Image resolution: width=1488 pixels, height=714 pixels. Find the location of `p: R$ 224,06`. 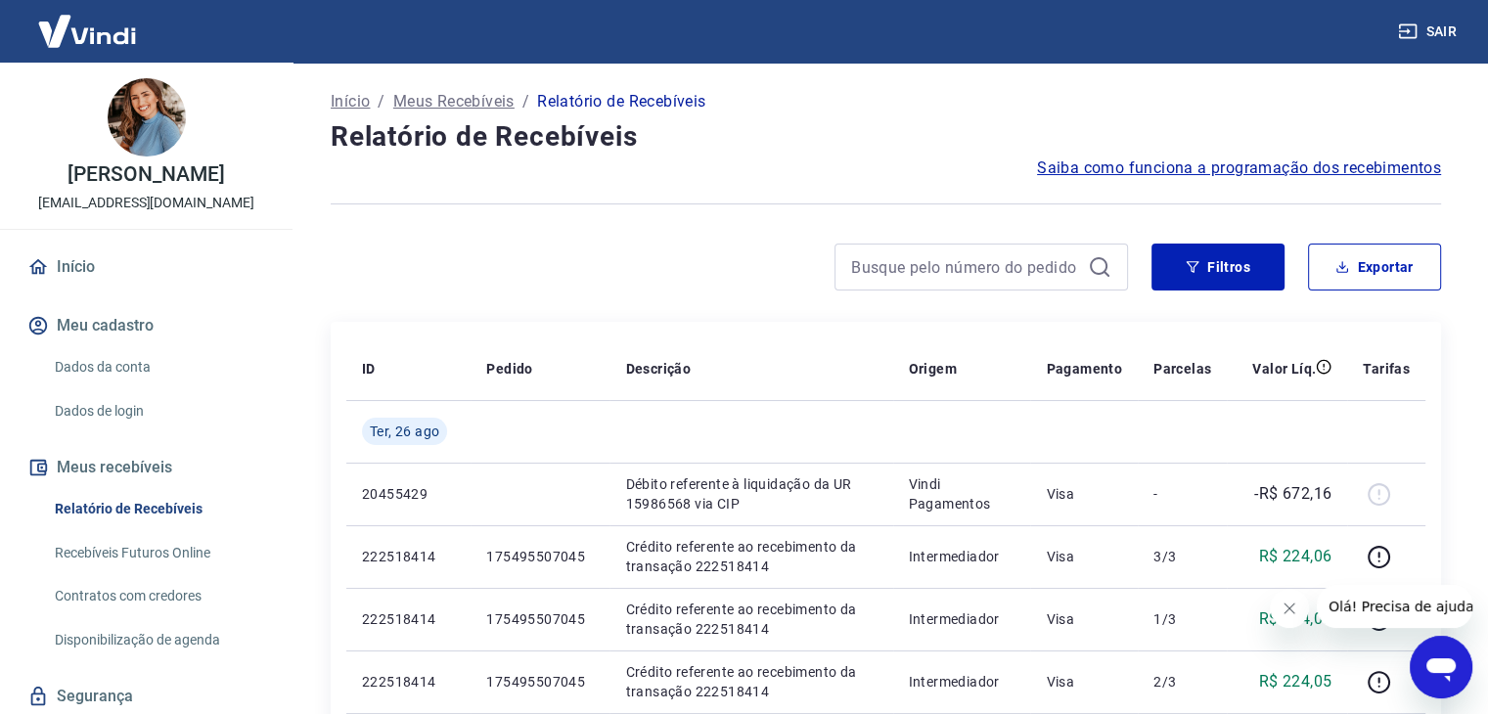

p: R$ 224,06 is located at coordinates (1295, 557).